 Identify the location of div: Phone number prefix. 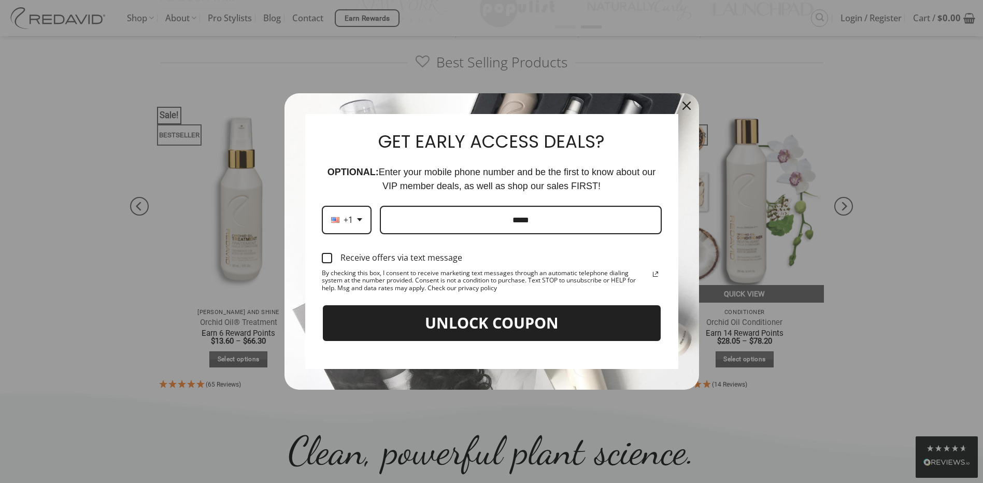
(347, 220).